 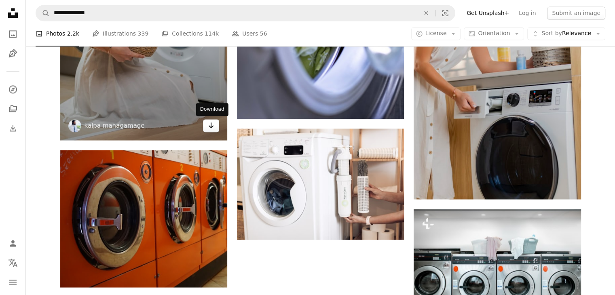 What do you see at coordinates (143, 34) in the screenshot?
I see `span: 339` at bounding box center [143, 34].